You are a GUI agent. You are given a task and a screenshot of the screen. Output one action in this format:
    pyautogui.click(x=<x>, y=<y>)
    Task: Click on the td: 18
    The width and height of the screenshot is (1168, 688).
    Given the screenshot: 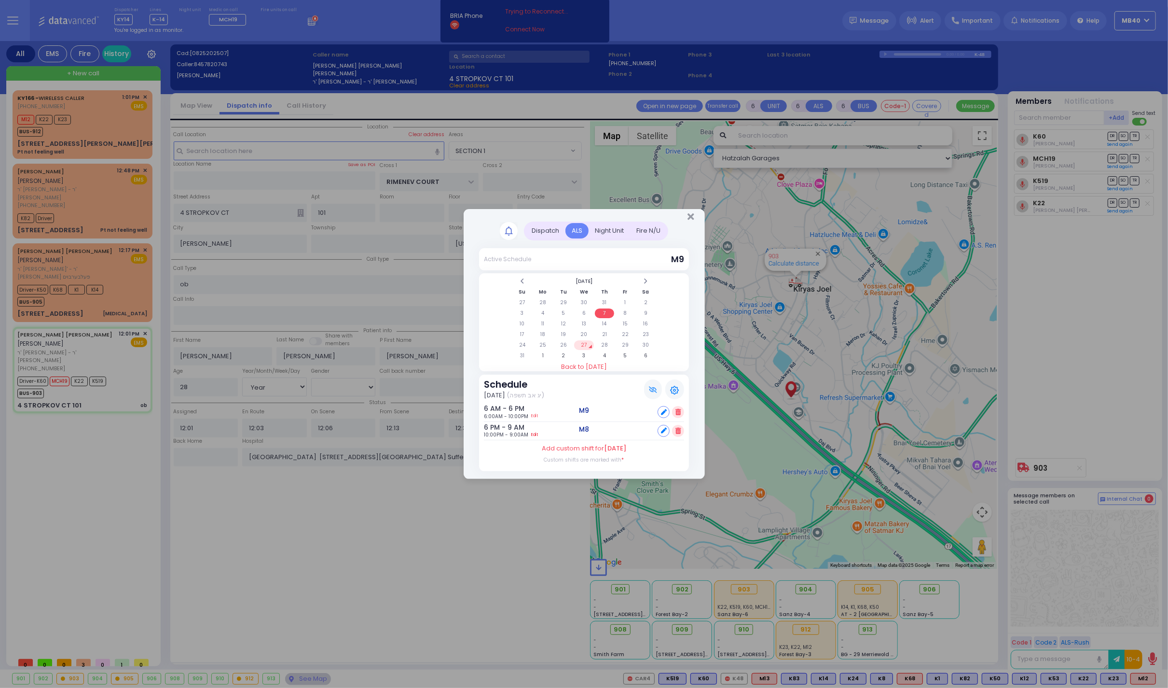 What is the action you would take?
    pyautogui.click(x=543, y=334)
    